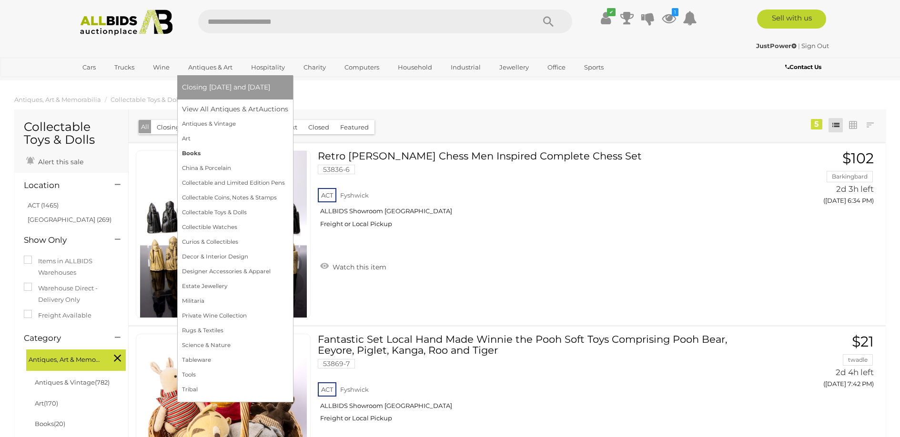 The image size is (900, 437). Describe the element at coordinates (268, 67) in the screenshot. I see `a: Hospitality` at that location.